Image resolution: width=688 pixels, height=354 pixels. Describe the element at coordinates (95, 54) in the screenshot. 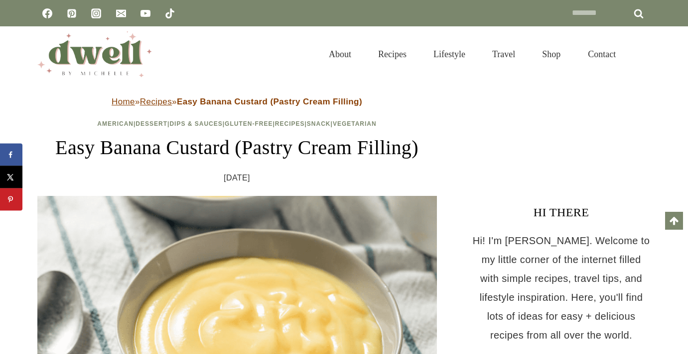

I see `a: DWELL by michelle` at that location.